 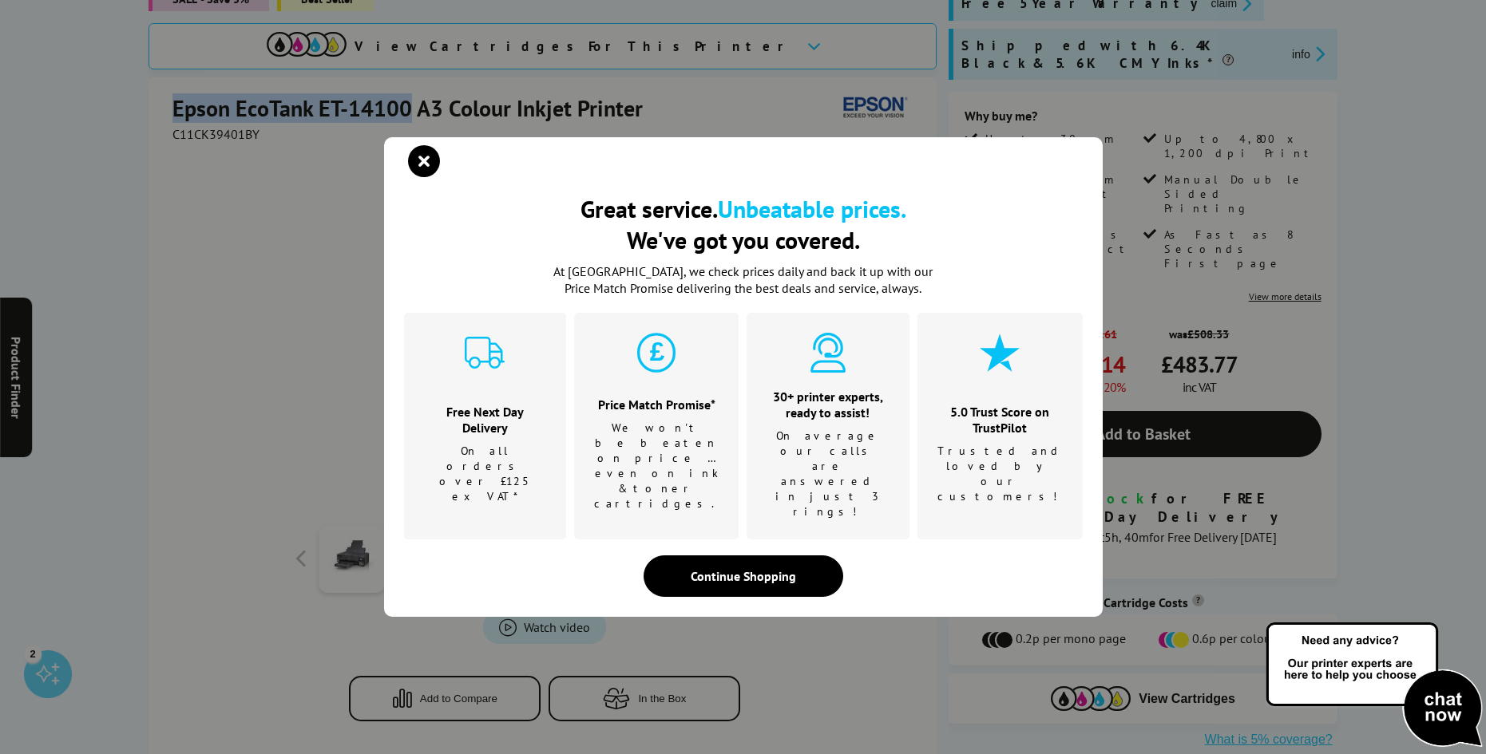 I want to click on h3: 5.0 Trust Score on TrustPilot, so click(x=999, y=420).